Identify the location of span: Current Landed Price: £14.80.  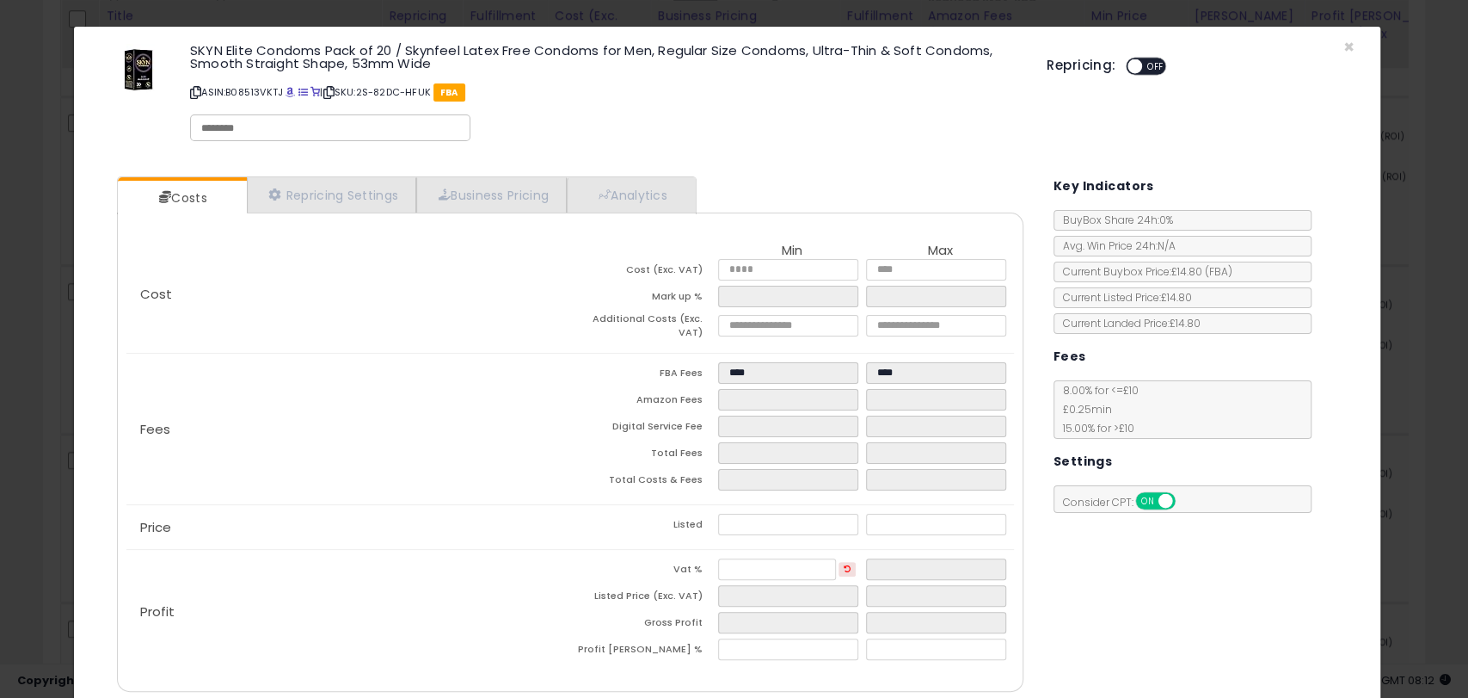
(1128, 323).